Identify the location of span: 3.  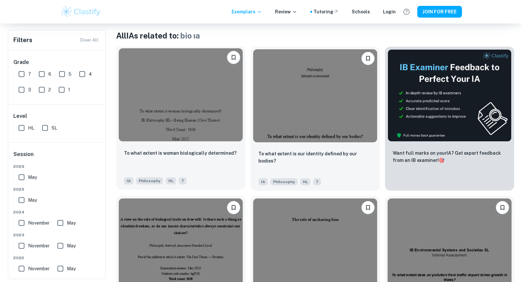
(29, 90).